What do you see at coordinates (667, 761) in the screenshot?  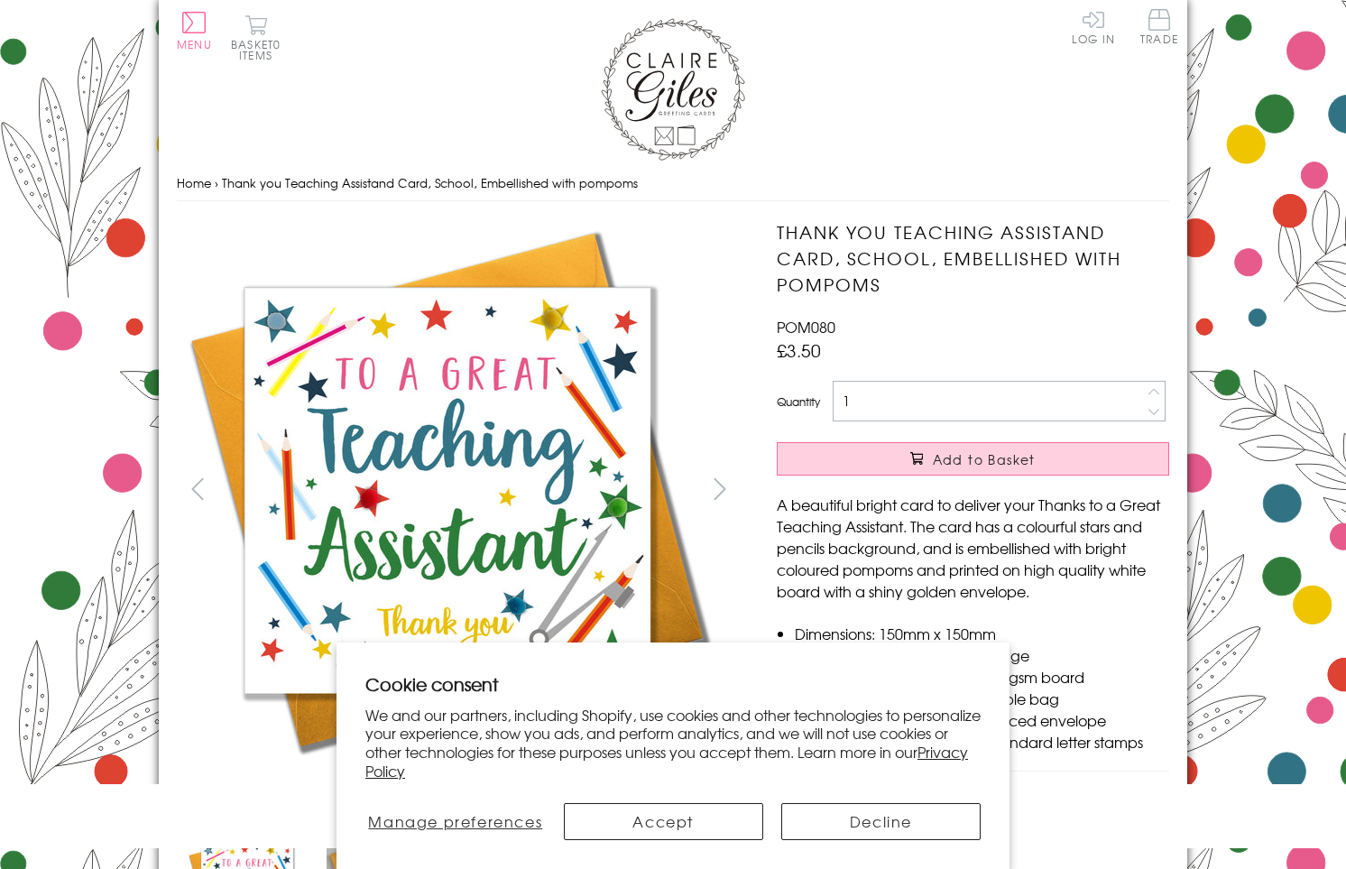 I see `a: Privacy Policy` at bounding box center [667, 761].